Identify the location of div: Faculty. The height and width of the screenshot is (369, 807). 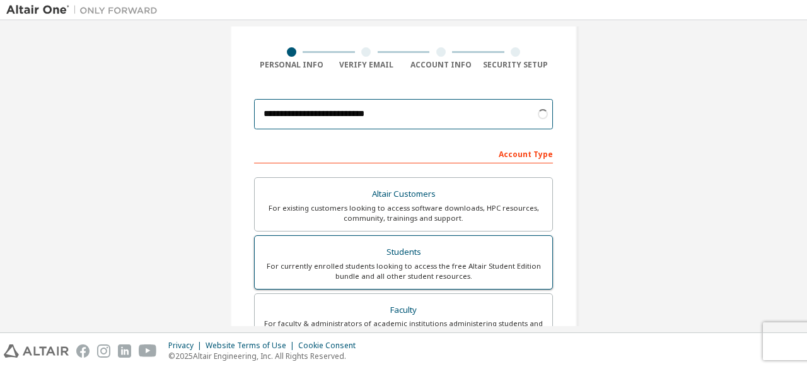
(403, 310).